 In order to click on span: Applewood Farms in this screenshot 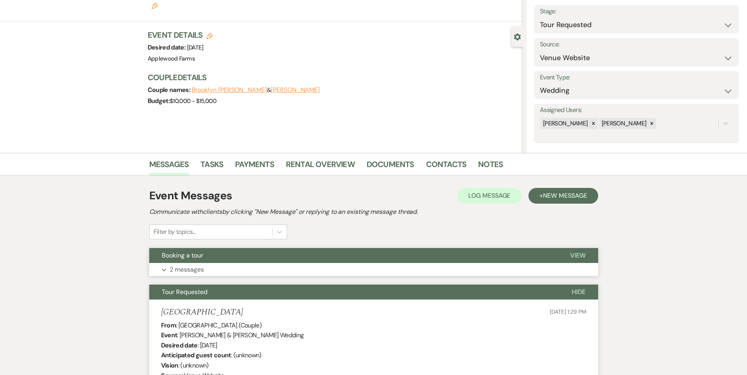, I will do `click(171, 59)`.